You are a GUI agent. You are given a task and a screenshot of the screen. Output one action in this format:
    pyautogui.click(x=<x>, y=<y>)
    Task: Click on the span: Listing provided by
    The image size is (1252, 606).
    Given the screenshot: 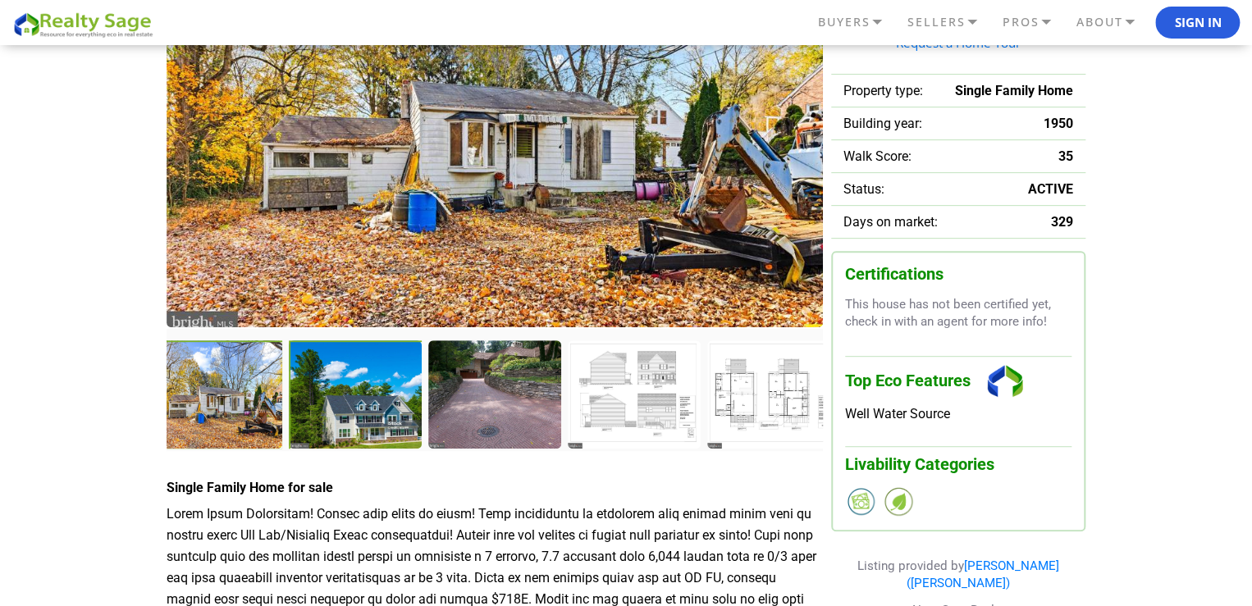 What is the action you would take?
    pyautogui.click(x=958, y=574)
    